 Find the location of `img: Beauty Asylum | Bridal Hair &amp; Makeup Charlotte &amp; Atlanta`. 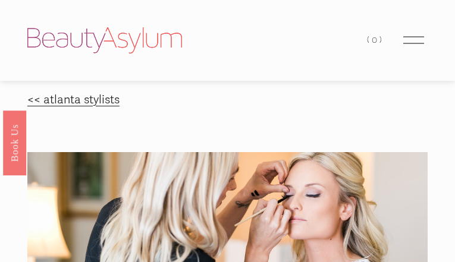

img: Beauty Asylum | Bridal Hair &amp; Makeup Charlotte &amp; Atlanta is located at coordinates (105, 40).